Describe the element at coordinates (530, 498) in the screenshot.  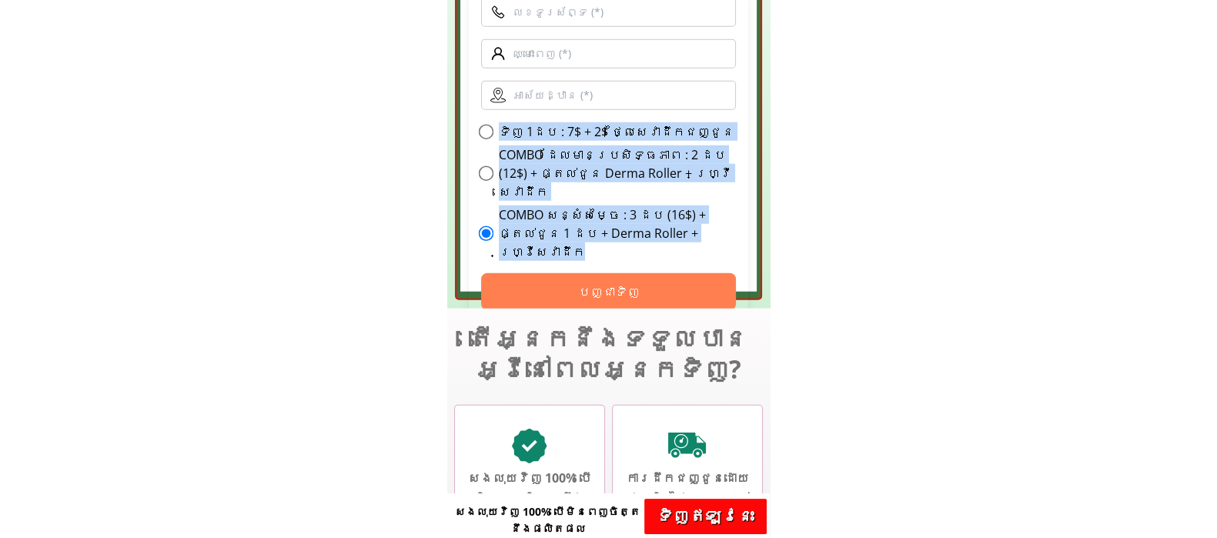
I see `h3: សងលុយវិញ 100% បើមិនពេញចិត្តនឹងផលិតផល` at that location.